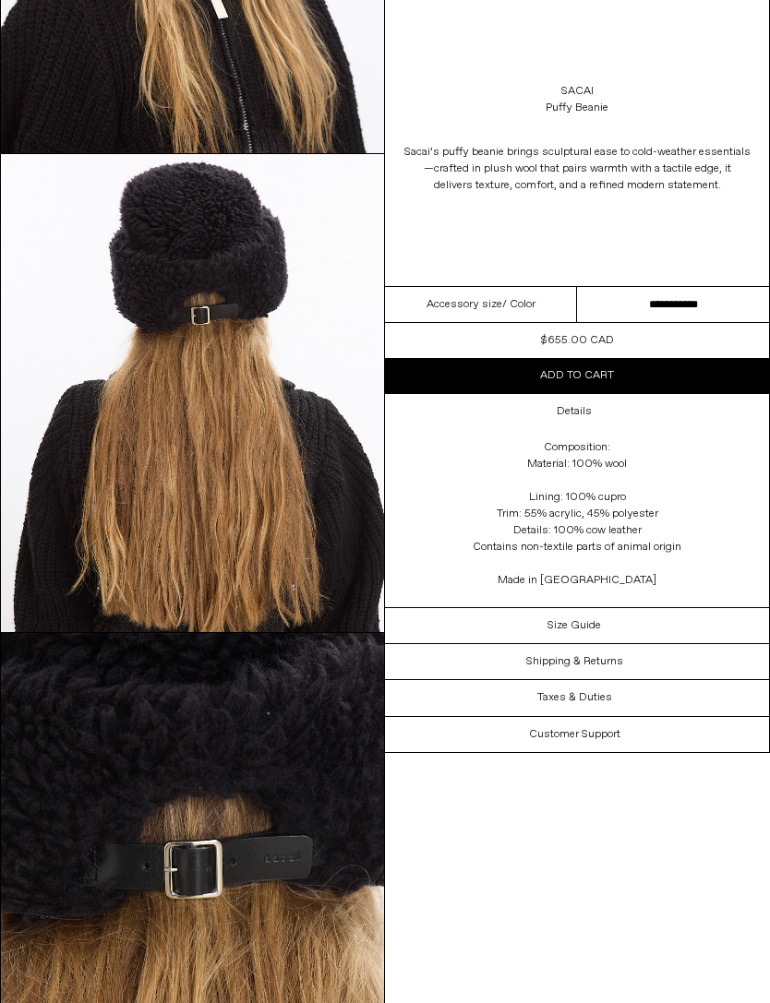  What do you see at coordinates (574, 698) in the screenshot?
I see `h3: Taxes & Duties` at bounding box center [574, 698].